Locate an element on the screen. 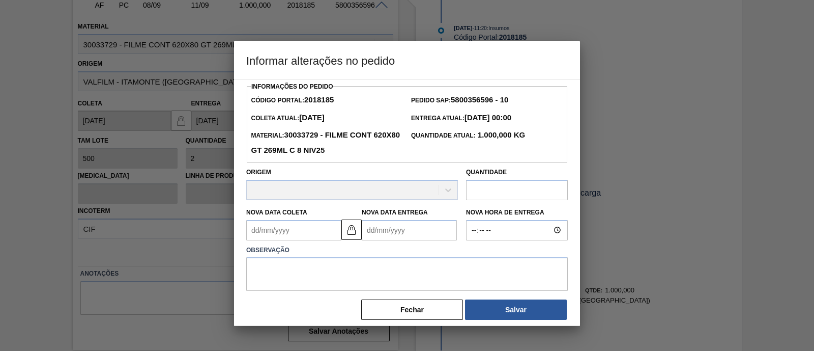 This screenshot has height=351, width=814. label: Observação is located at coordinates (407, 250).